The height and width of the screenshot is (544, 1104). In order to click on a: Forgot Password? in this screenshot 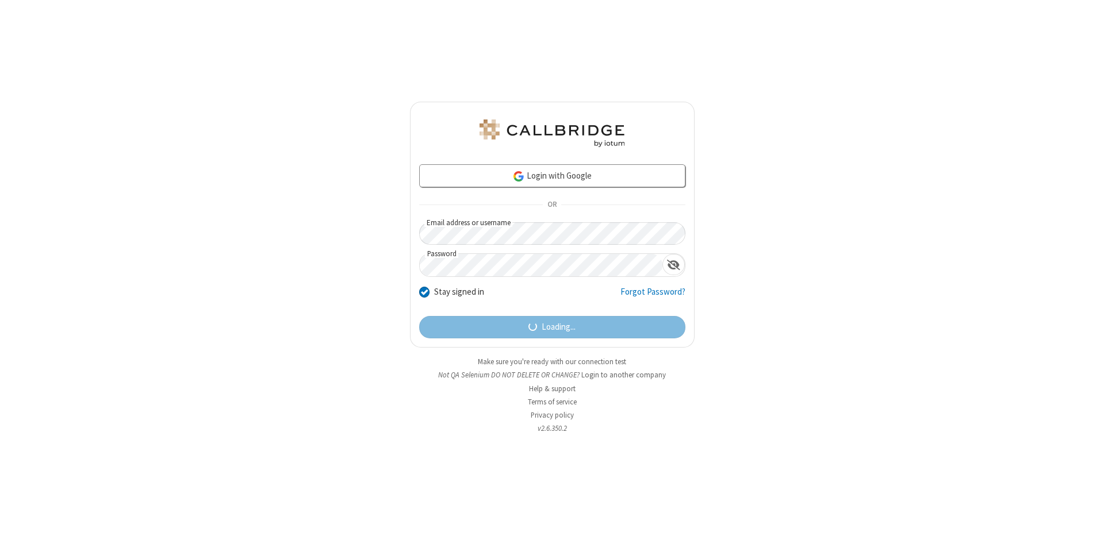, I will do `click(652, 297)`.